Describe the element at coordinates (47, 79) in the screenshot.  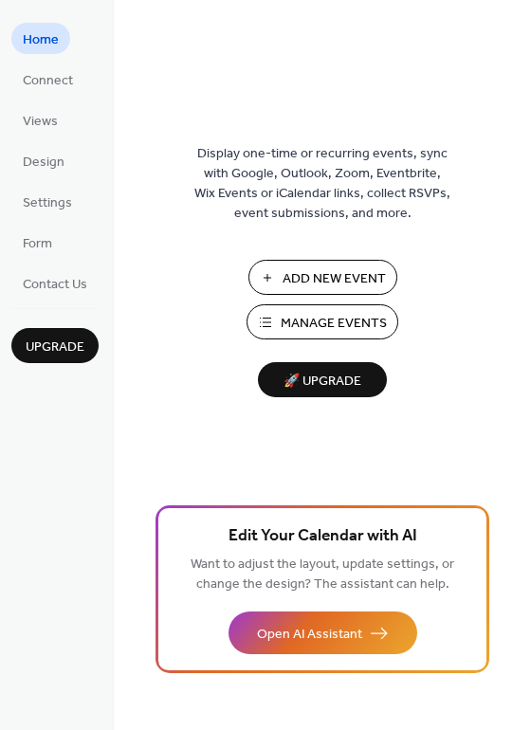
I see `a: Connect` at that location.